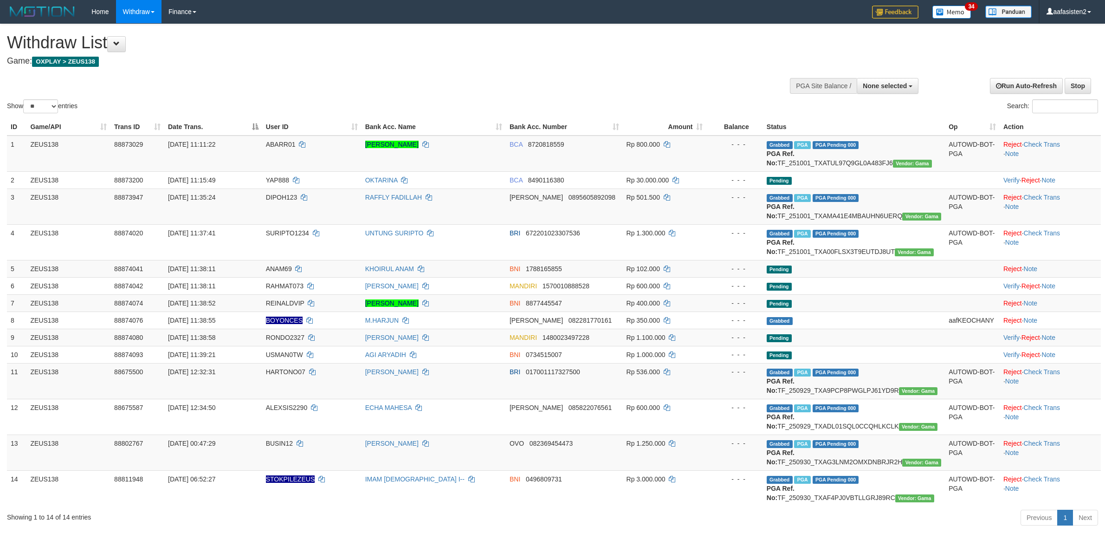 The height and width of the screenshot is (533, 1105). Describe the element at coordinates (129, 180) in the screenshot. I see `span: 88873200` at that location.